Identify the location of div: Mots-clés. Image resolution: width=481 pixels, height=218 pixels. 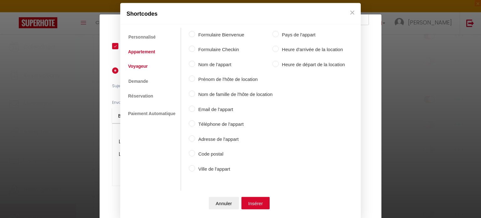
(87, 39).